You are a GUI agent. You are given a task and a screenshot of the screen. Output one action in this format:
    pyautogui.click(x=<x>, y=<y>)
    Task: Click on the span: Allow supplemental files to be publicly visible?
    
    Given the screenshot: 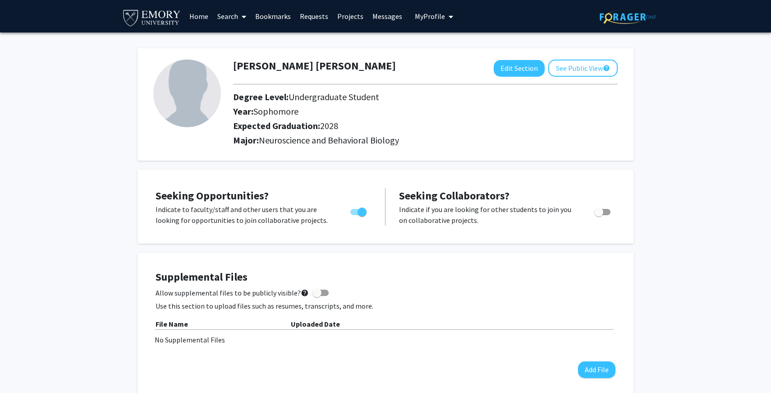 What is the action you would take?
    pyautogui.click(x=232, y=293)
    